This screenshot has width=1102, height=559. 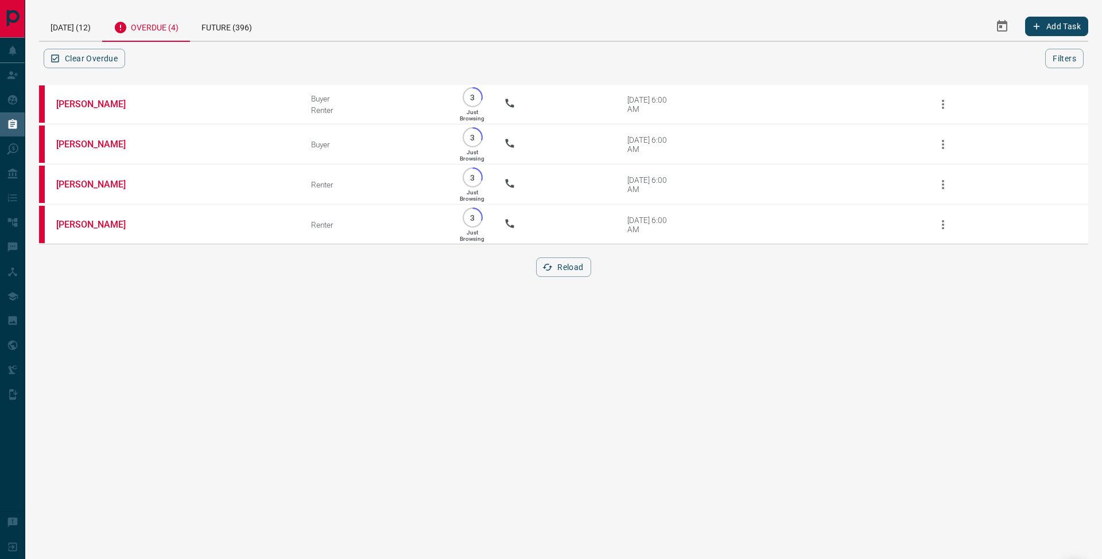 I want to click on button: Filters, so click(x=1064, y=59).